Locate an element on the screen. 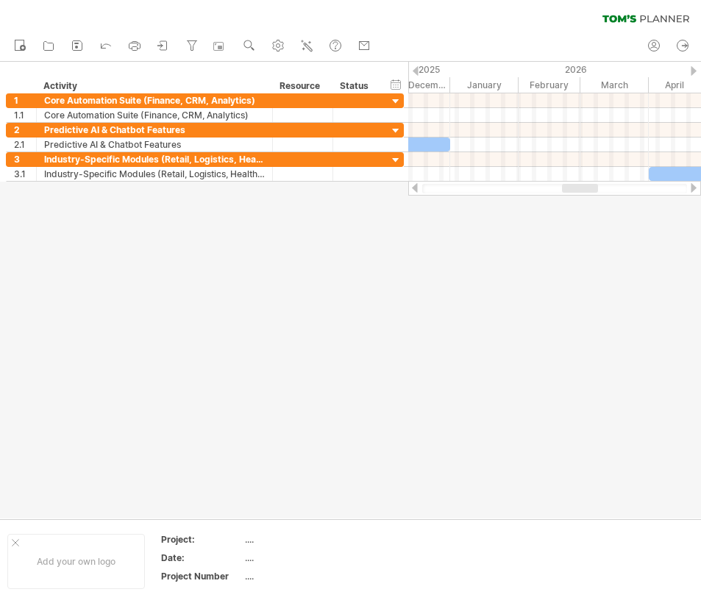 The width and height of the screenshot is (701, 603). div: February 2026 is located at coordinates (549, 85).